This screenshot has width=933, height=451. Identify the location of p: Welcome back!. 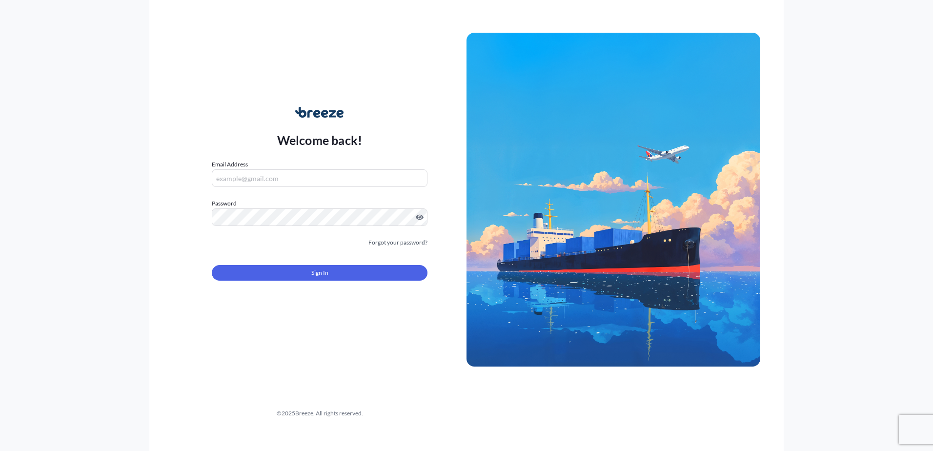
(319, 140).